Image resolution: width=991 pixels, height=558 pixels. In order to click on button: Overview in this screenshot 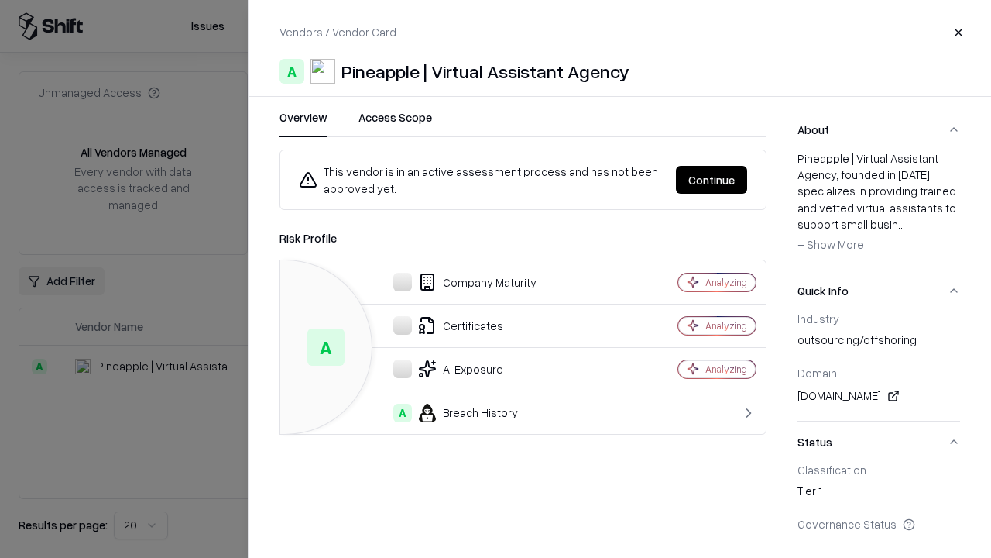, I will do `click(304, 123)`.